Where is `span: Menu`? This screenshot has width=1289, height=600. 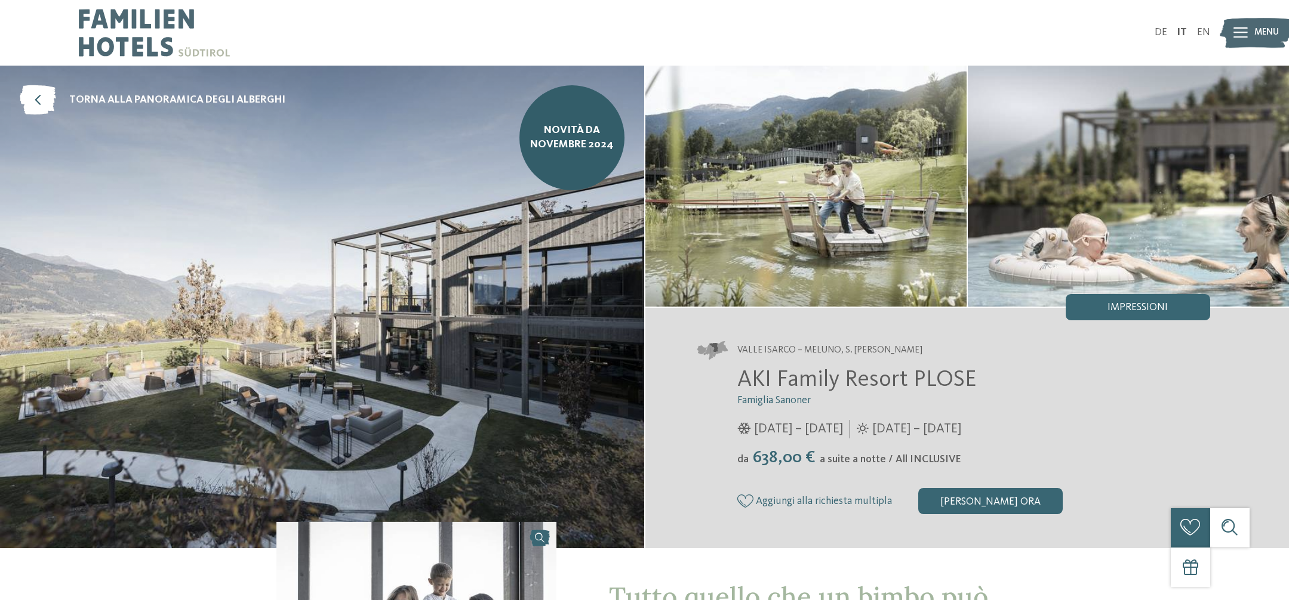 span: Menu is located at coordinates (1266, 33).